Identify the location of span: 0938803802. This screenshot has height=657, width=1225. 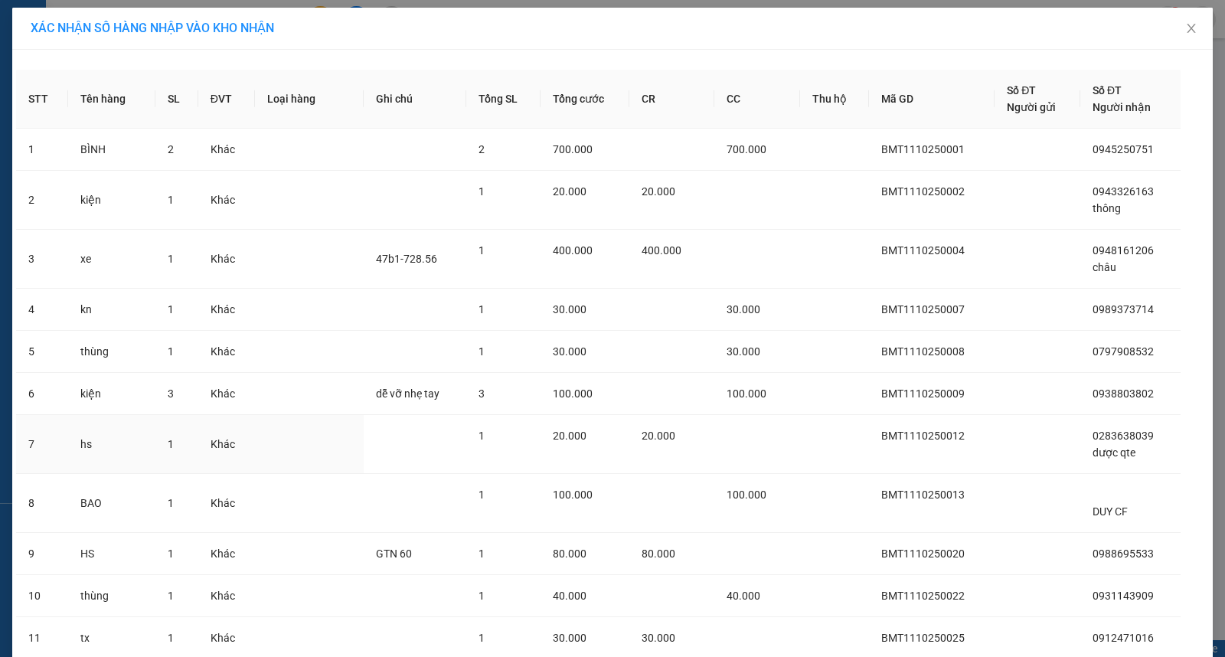
(1123, 394).